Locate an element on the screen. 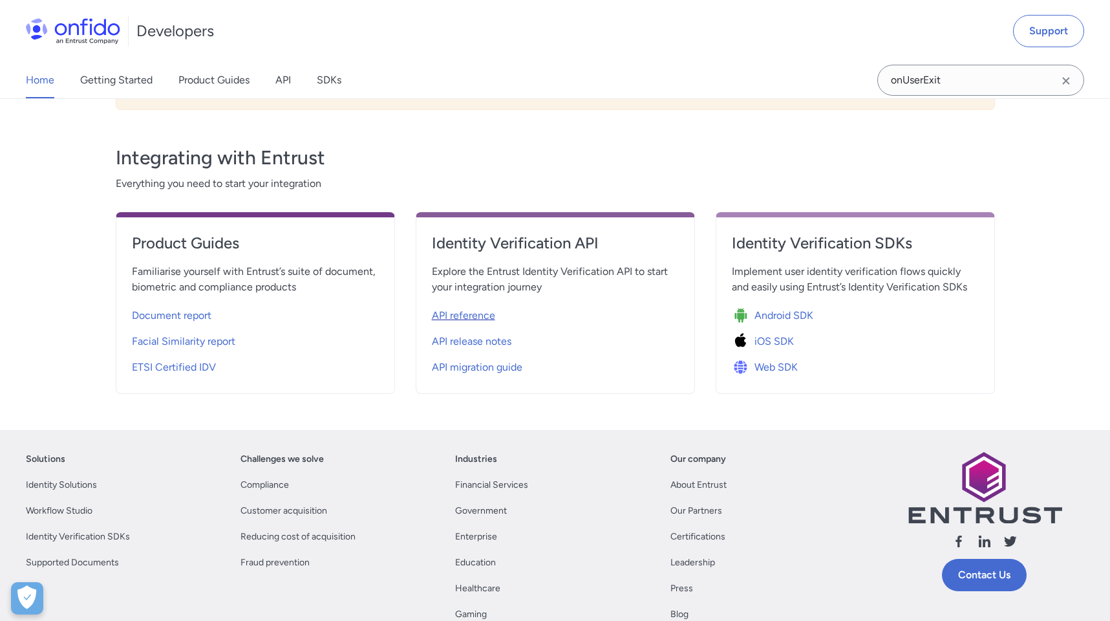 This screenshot has width=1110, height=621. a: Leadership is located at coordinates (693, 563).